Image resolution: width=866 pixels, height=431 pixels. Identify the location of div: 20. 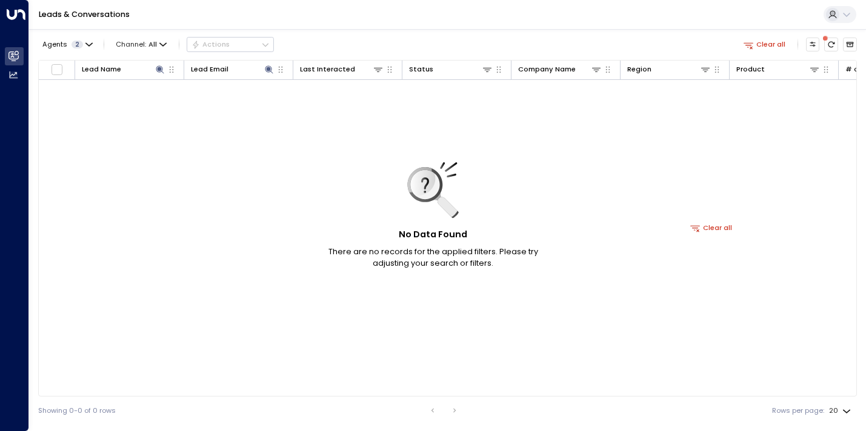
(841, 411).